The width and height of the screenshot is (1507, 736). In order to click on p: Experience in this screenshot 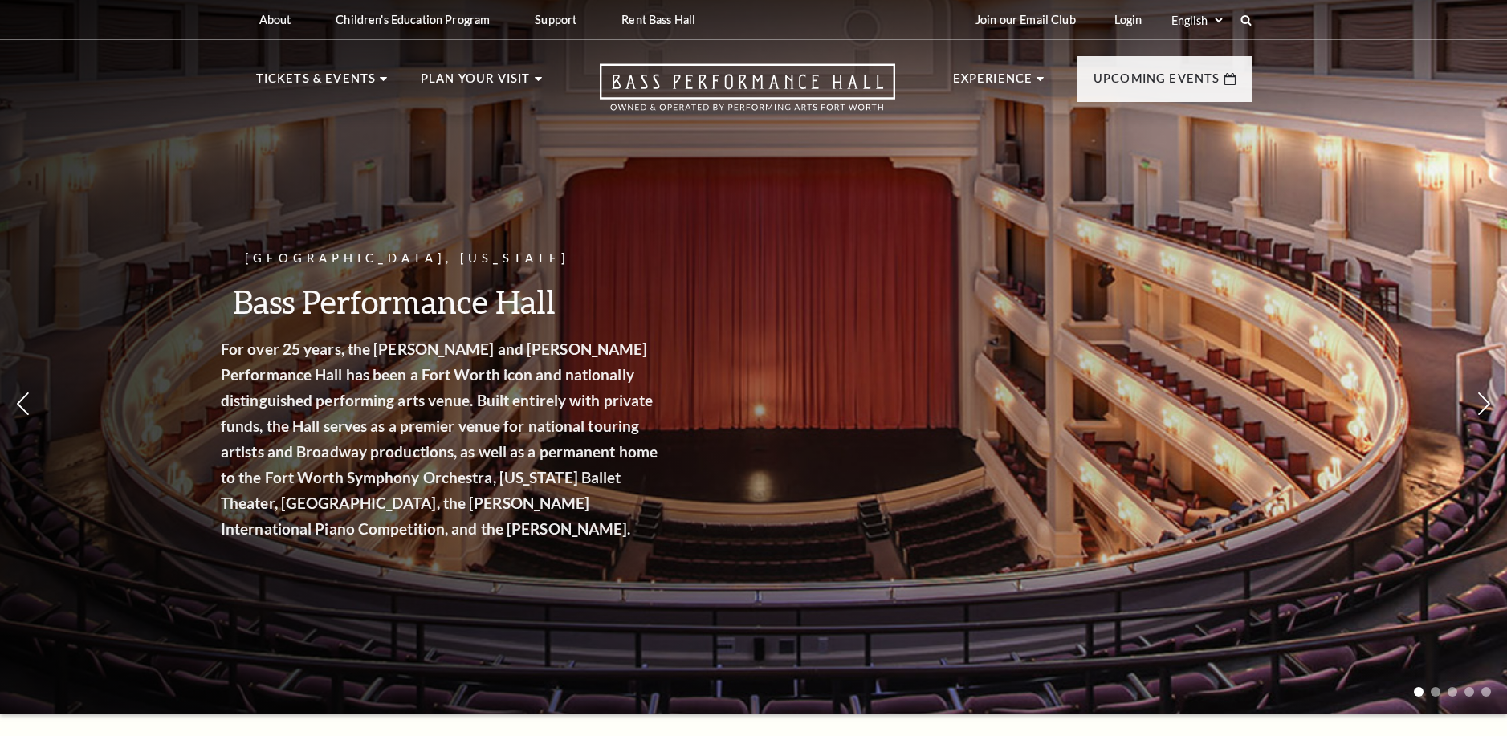, I will do `click(993, 83)`.